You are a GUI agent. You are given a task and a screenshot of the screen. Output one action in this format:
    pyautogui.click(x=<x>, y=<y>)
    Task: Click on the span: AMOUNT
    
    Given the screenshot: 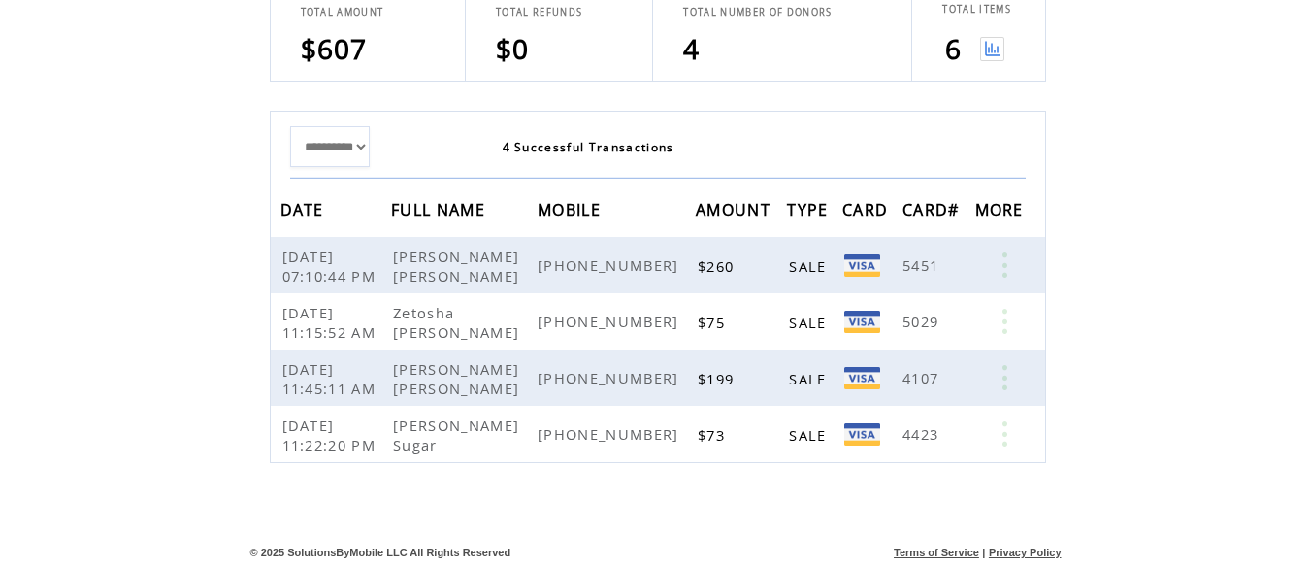 What is the action you would take?
    pyautogui.click(x=735, y=211)
    